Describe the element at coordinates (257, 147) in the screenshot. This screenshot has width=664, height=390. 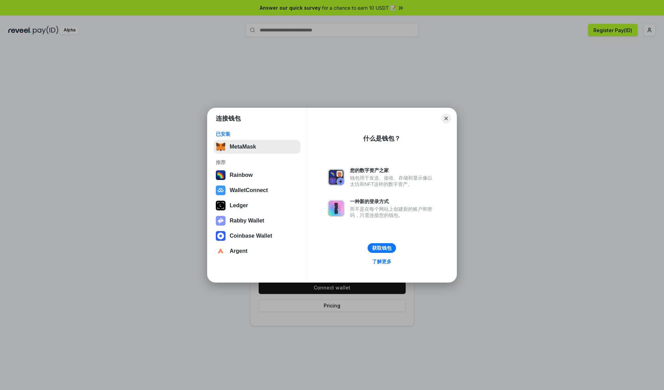
I see `button: MetaMask` at that location.